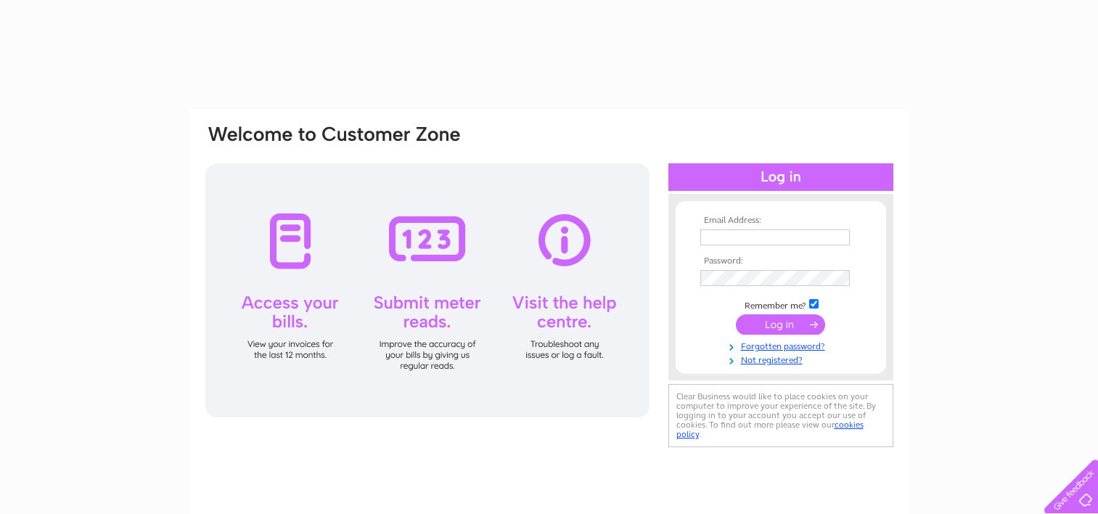 This screenshot has height=514, width=1098. What do you see at coordinates (781, 304) in the screenshot?
I see `td: Remember me?` at bounding box center [781, 304].